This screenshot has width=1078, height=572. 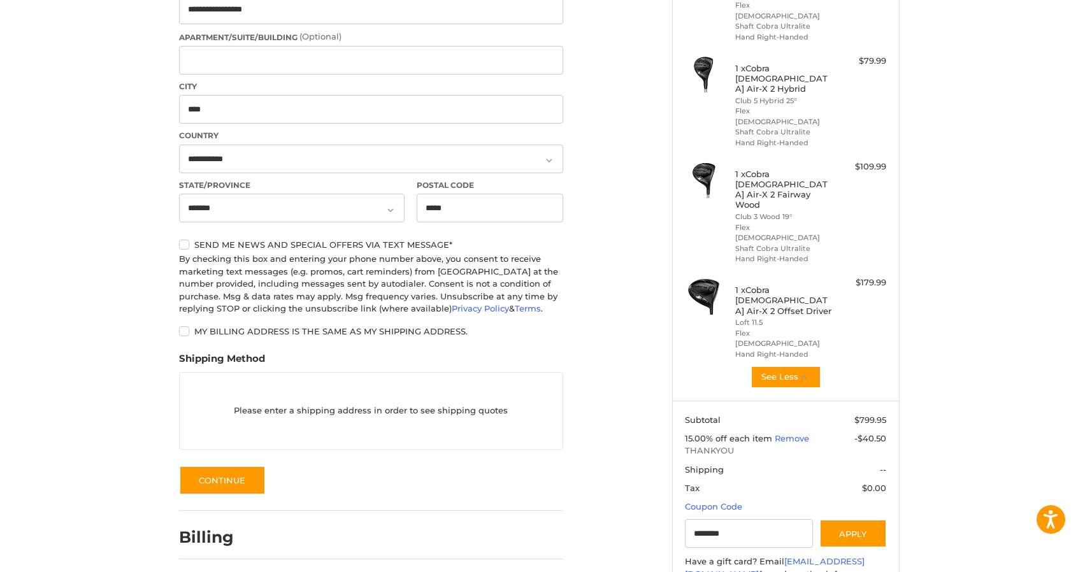 I want to click on div: $109.99, so click(x=860, y=167).